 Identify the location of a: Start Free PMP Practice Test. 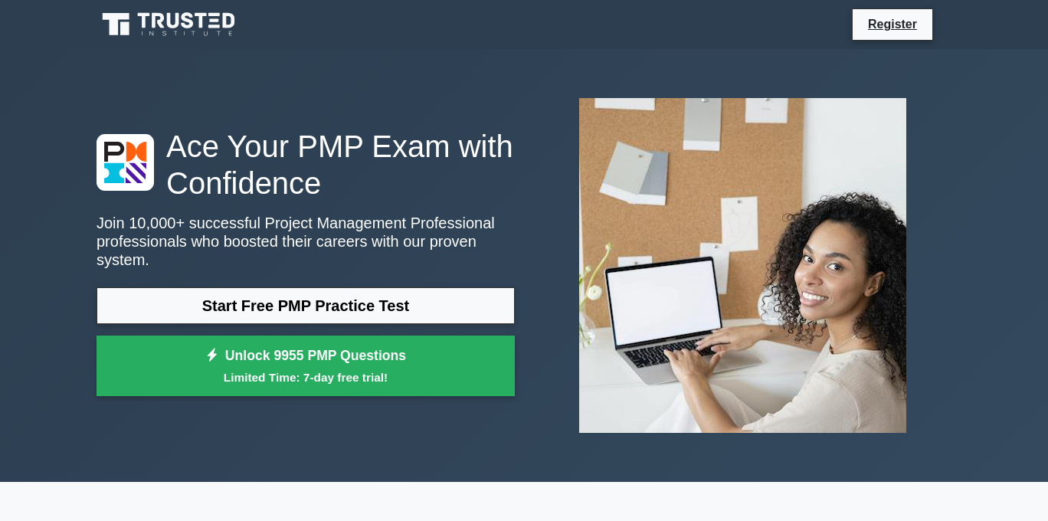
(306, 306).